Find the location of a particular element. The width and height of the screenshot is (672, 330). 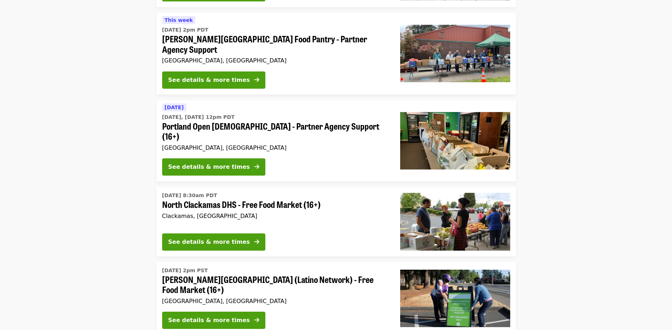

a: See details for "Kelly Elementary School Food Pantry - Partner Agency Support" is located at coordinates (336, 54).